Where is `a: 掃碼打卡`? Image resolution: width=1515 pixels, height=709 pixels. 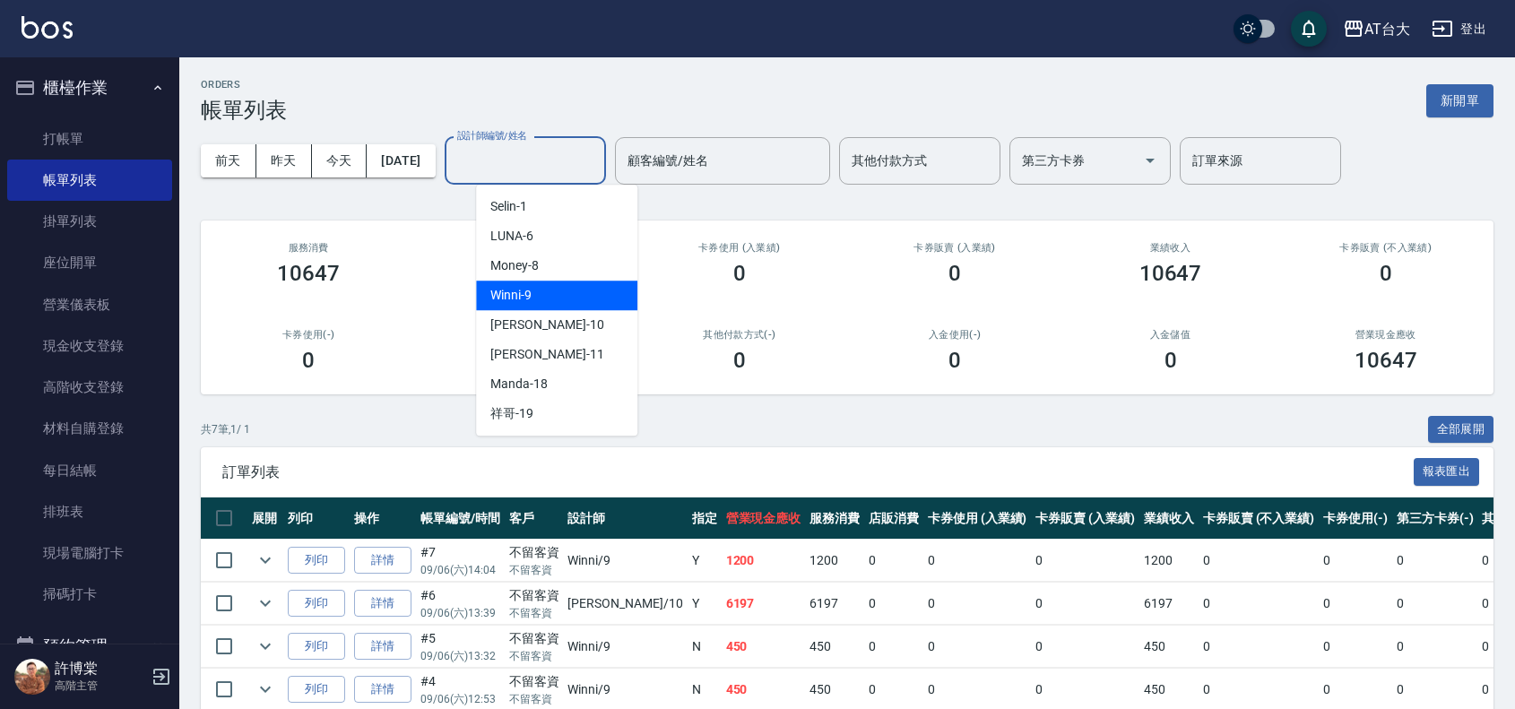
a: 掃碼打卡 is located at coordinates (90, 594).